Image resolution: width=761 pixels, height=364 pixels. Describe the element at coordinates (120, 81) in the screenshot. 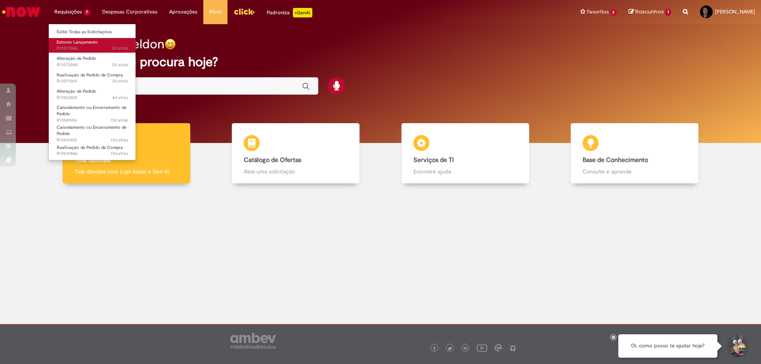

I see `time: 26/09/2025 15:39:49` at that location.